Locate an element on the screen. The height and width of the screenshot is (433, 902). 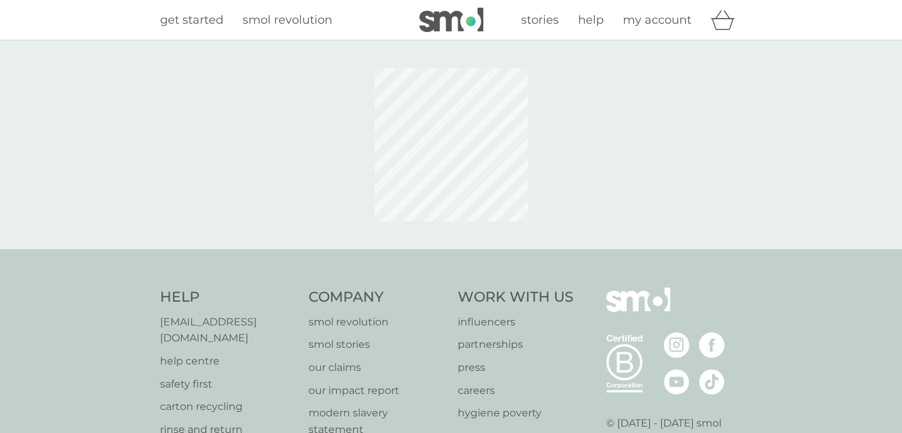
span: get started is located at coordinates (191, 20).